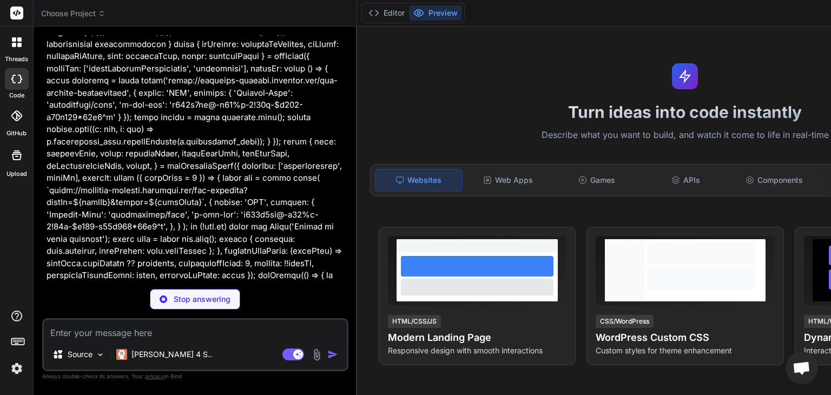 The height and width of the screenshot is (395, 831). I want to click on label: code, so click(17, 95).